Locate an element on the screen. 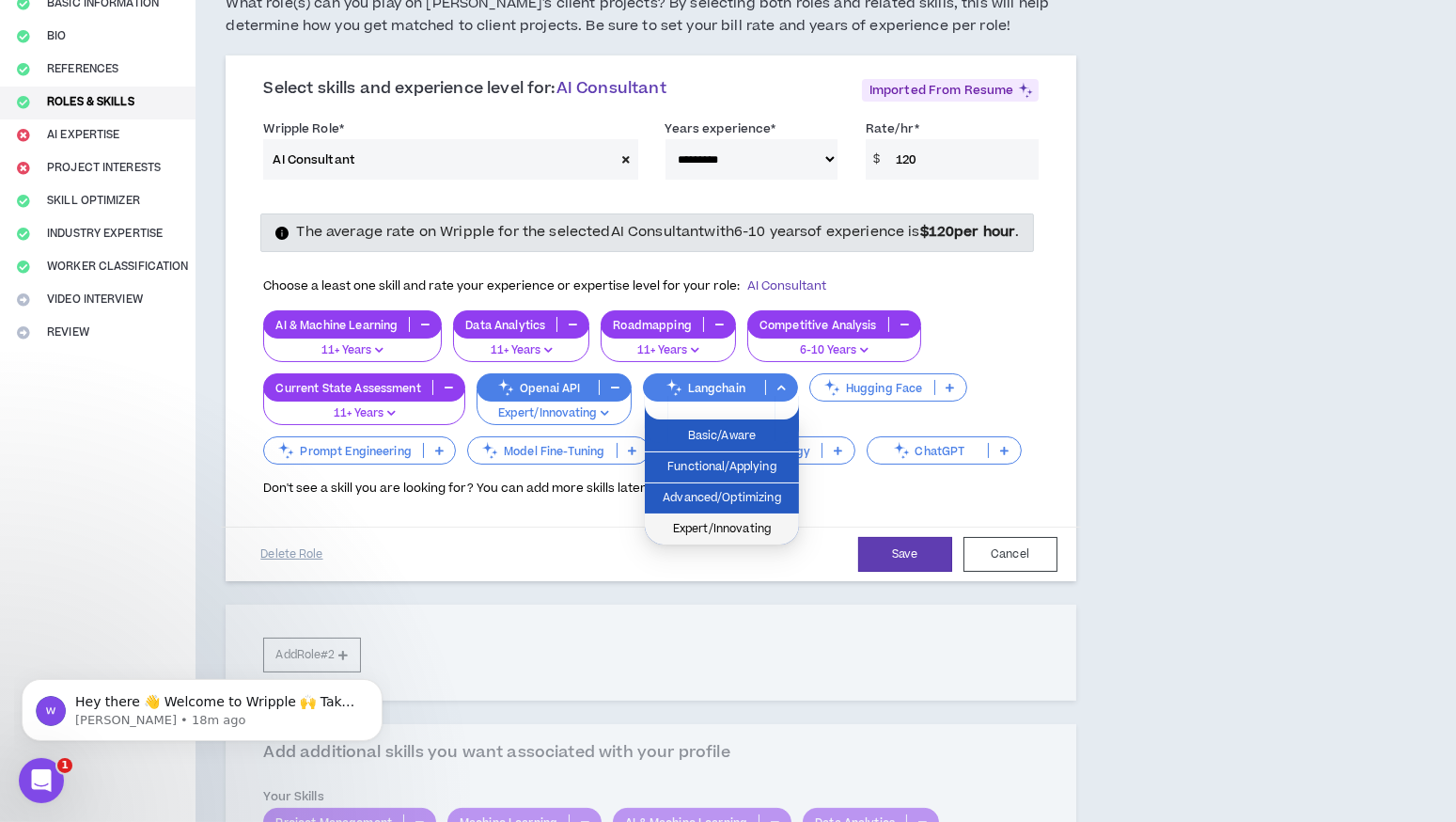 This screenshot has width=1456, height=822. p: Model Fine-Tuning is located at coordinates (542, 450).